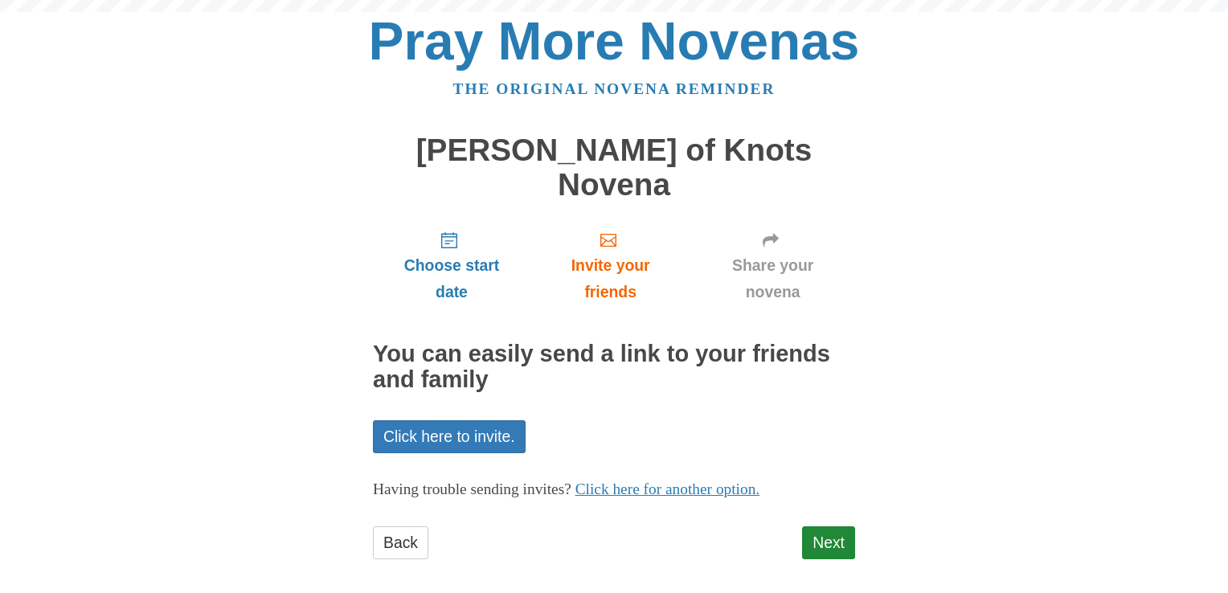  Describe the element at coordinates (772, 265) in the screenshot. I see `a: Share your novena` at that location.